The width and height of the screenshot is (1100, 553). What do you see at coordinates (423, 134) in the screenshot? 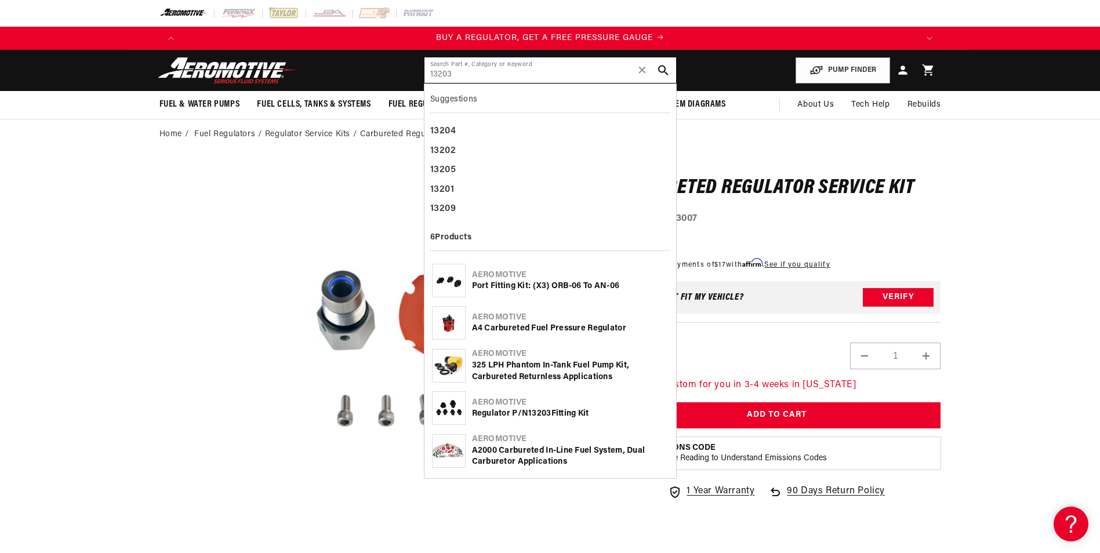
I see `li: Carbureted Regulator Service Kit` at bounding box center [423, 134].